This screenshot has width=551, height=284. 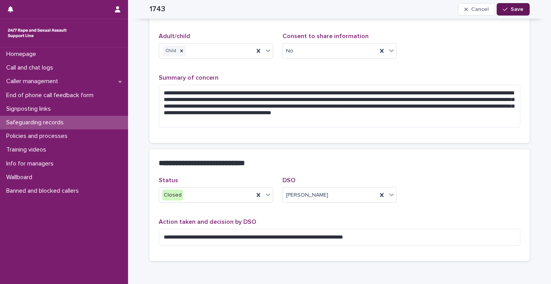 I want to click on span: Adult/child, so click(x=174, y=36).